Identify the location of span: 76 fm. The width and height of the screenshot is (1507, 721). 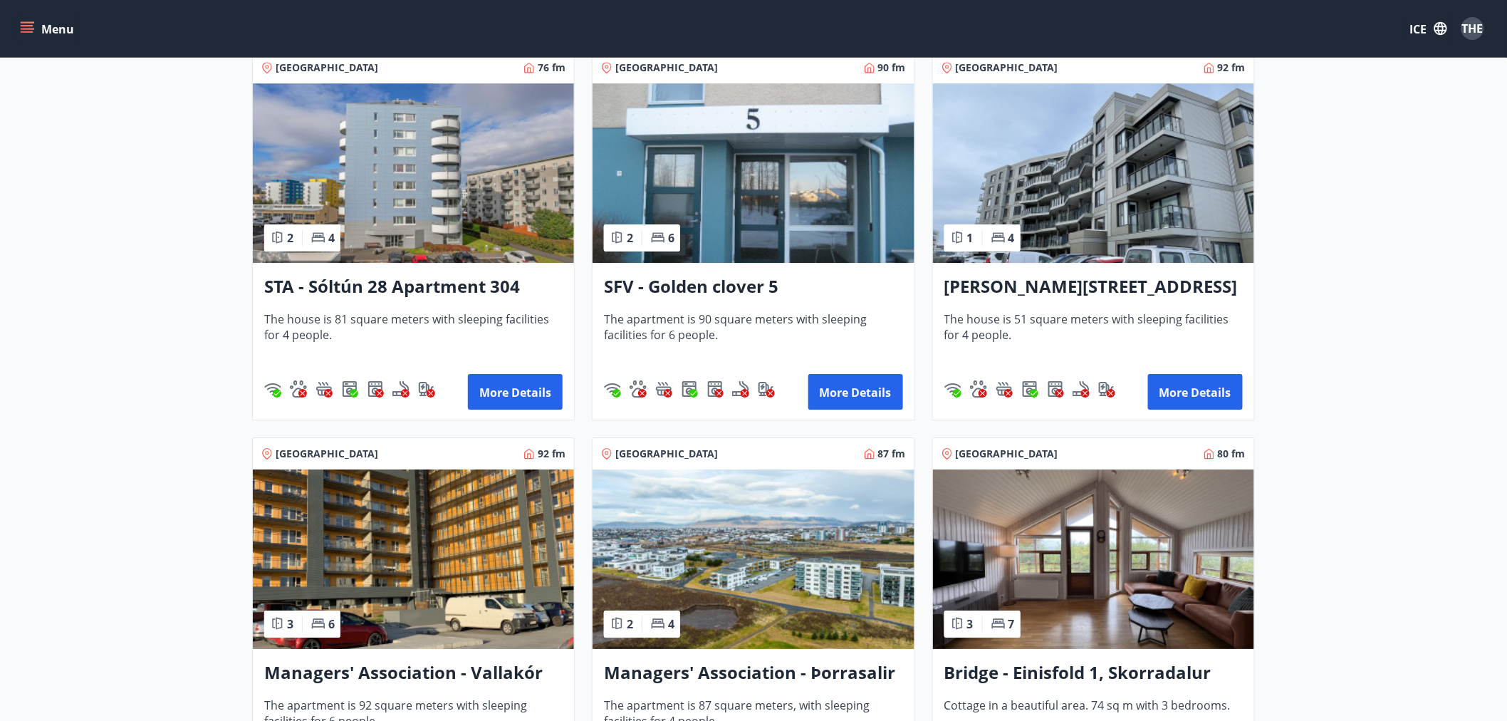
(551, 68).